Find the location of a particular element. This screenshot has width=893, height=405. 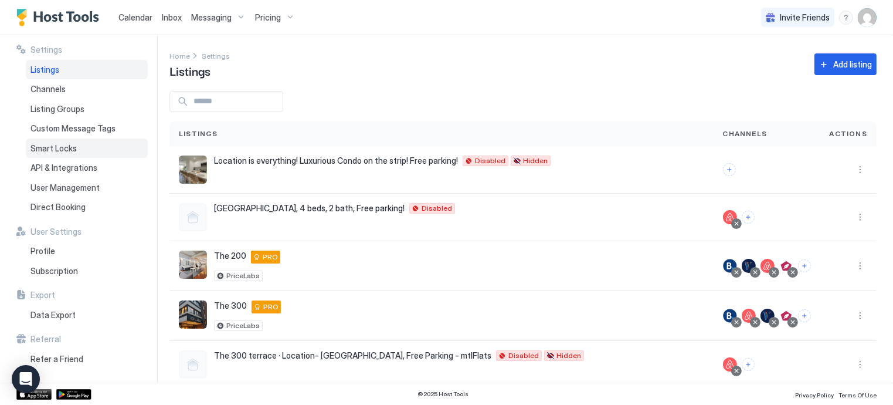

a: Custom Message Tags is located at coordinates (87, 128).